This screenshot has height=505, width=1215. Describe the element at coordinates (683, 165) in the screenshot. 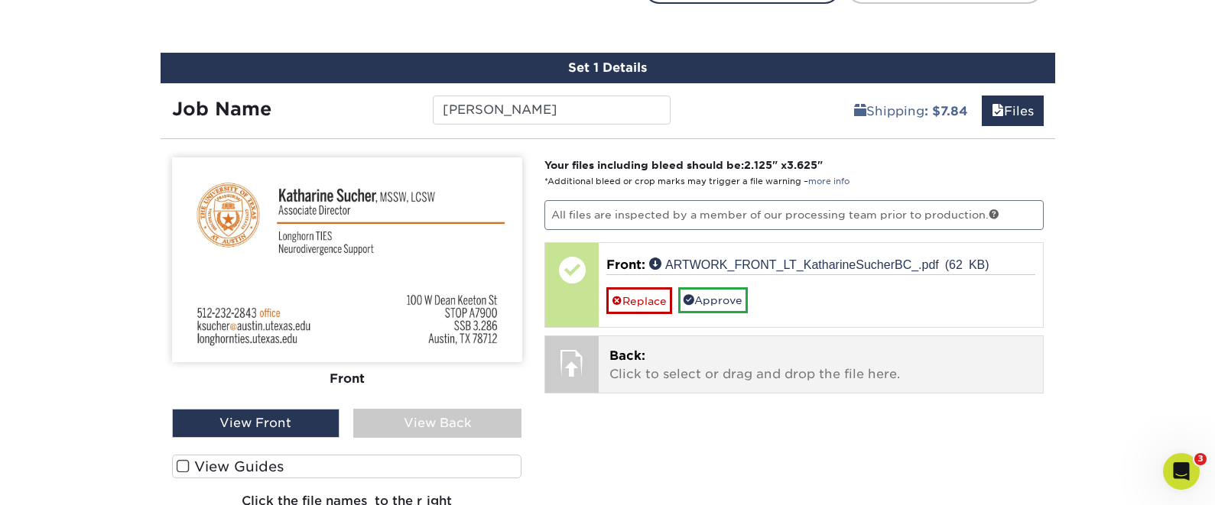

I see `strong: Your files including bleed should be: " x "` at that location.